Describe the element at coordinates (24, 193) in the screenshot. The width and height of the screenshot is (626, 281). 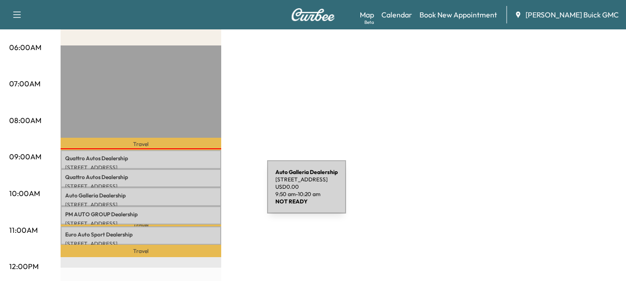
I see `p: 10:00AM` at that location.